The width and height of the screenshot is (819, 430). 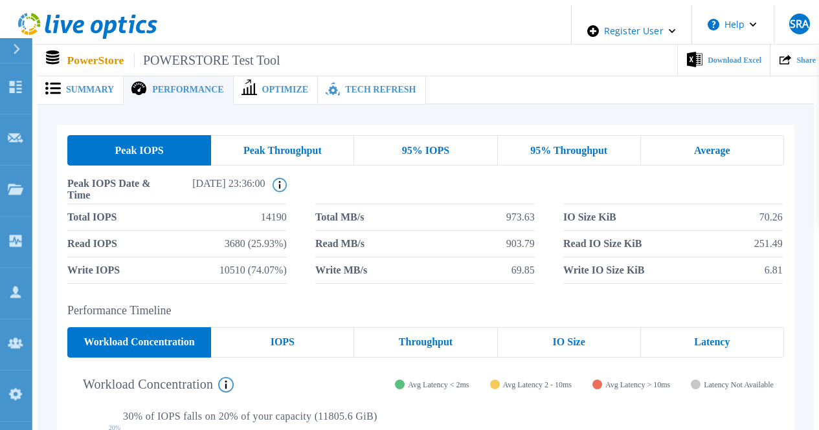 I want to click on span: IO Size, so click(x=569, y=342).